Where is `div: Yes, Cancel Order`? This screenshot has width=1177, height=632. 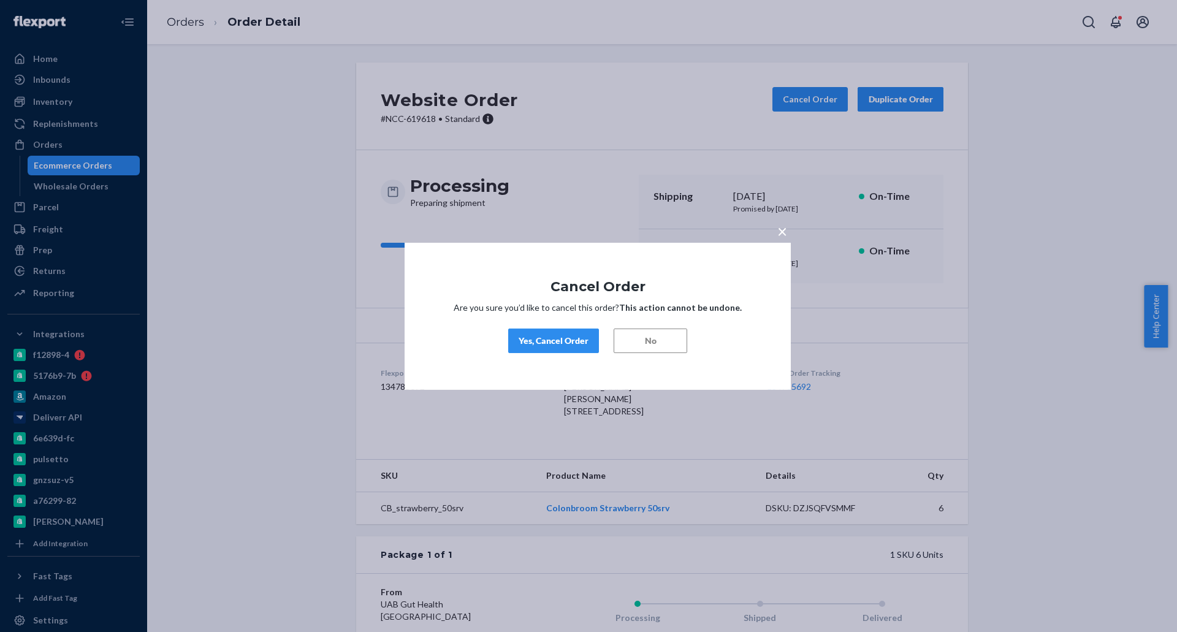
div: Yes, Cancel Order is located at coordinates (554, 341).